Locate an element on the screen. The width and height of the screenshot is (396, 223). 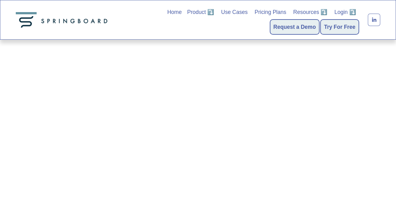
a: Pricing Plans is located at coordinates (271, 12).